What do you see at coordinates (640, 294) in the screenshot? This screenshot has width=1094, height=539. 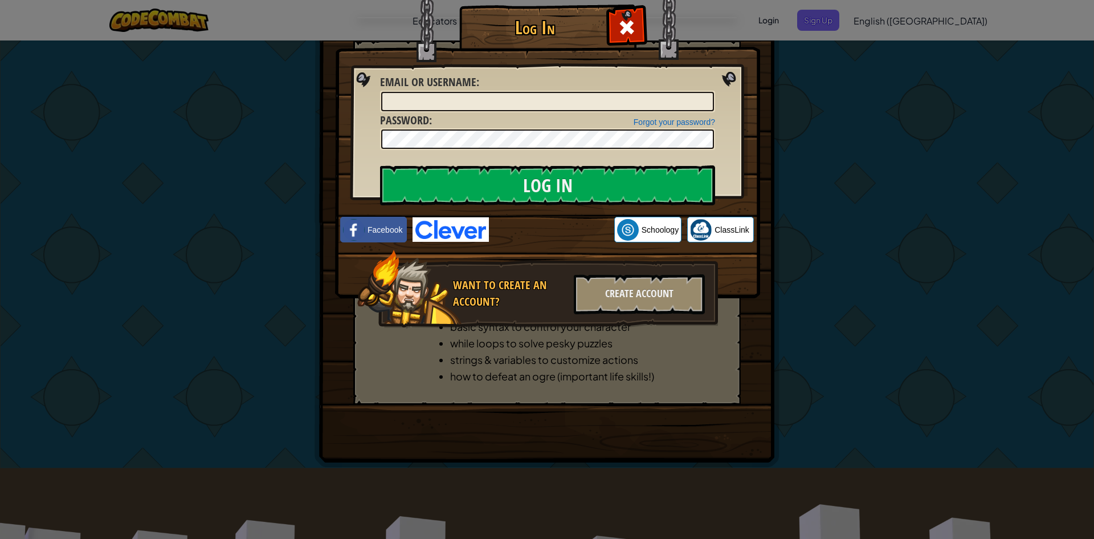 I see `div: Create Account` at bounding box center [640, 294].